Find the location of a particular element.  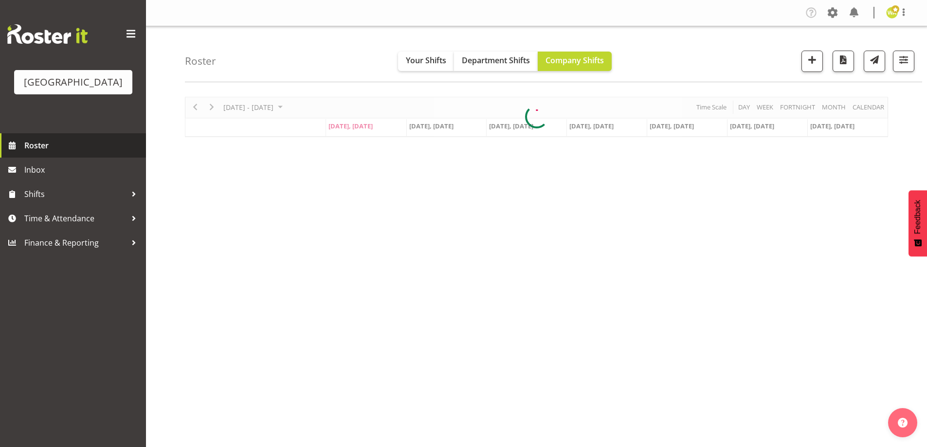

button: Your Shifts is located at coordinates (426, 61).